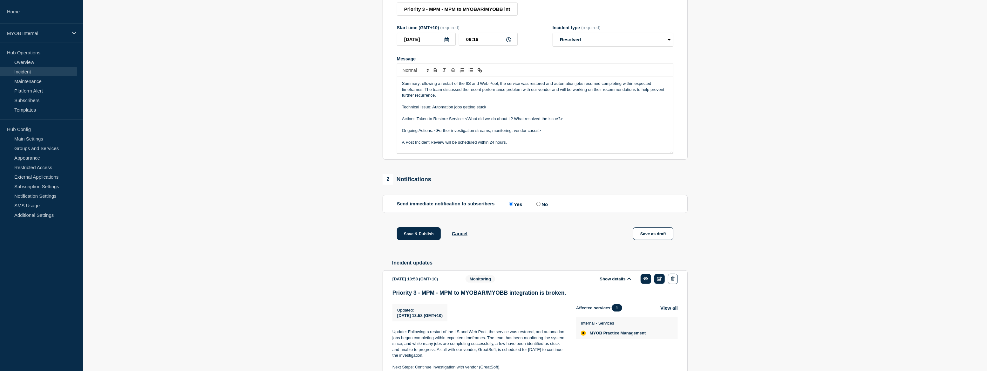 The image size is (987, 371). I want to click on button: Toggle bulleted list, so click(471, 70).